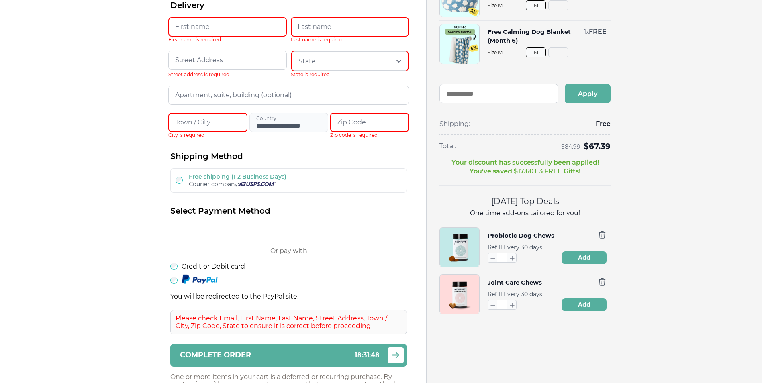 The image size is (762, 383). What do you see at coordinates (200, 280) in the screenshot?
I see `img: Paypal` at bounding box center [200, 280].